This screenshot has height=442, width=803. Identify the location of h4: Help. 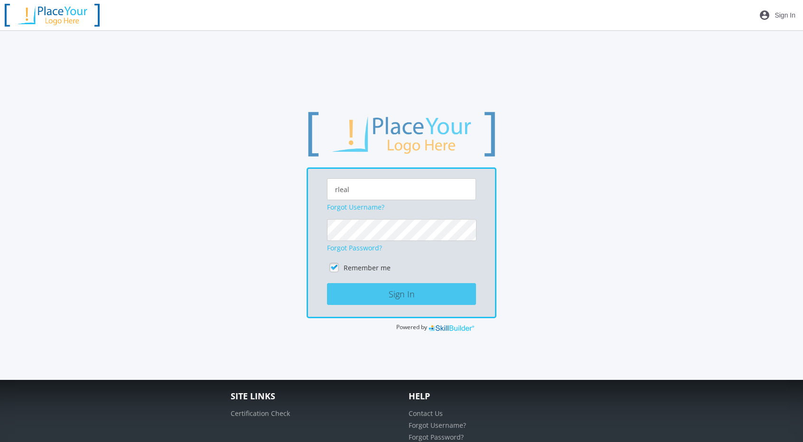
(490, 397).